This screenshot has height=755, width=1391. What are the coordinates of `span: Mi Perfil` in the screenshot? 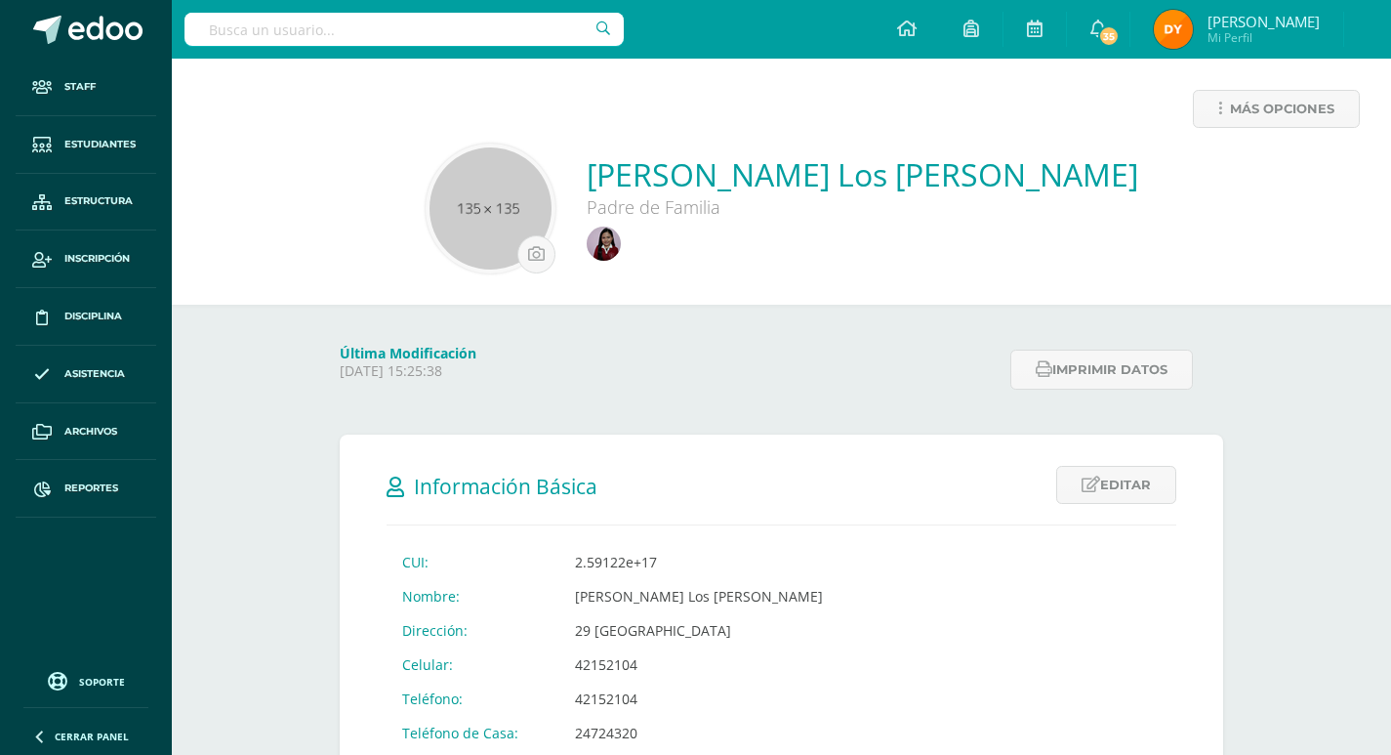 It's located at (1263, 37).